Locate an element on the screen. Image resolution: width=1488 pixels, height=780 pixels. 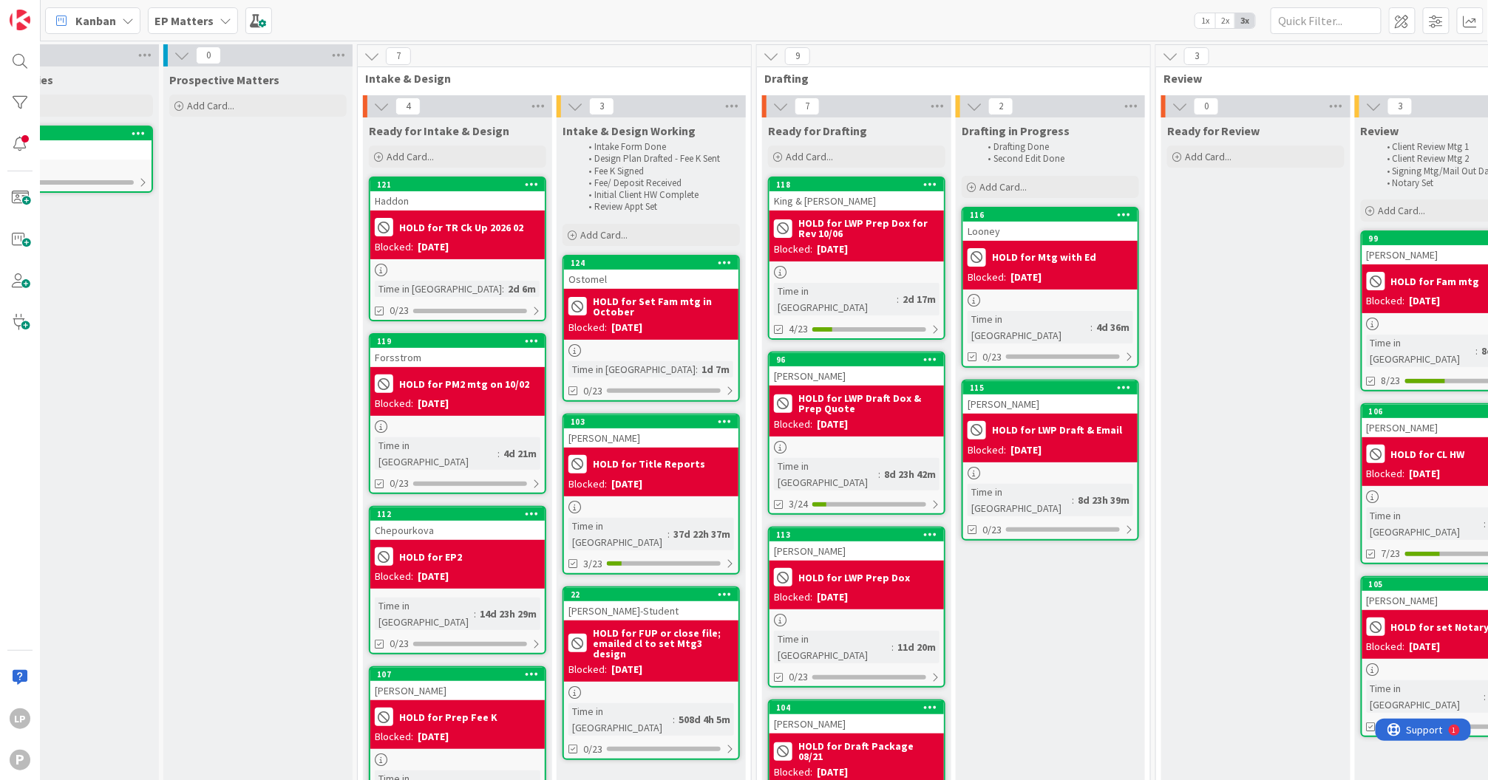
div: 11d 20m is located at coordinates (916, 647).